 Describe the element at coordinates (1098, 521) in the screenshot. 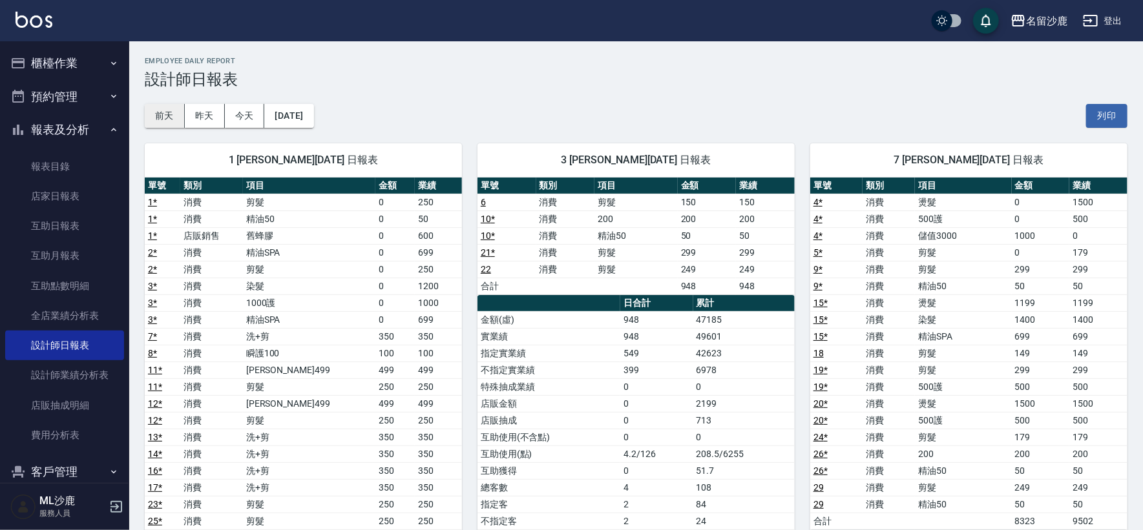

I see `td: 9502` at that location.